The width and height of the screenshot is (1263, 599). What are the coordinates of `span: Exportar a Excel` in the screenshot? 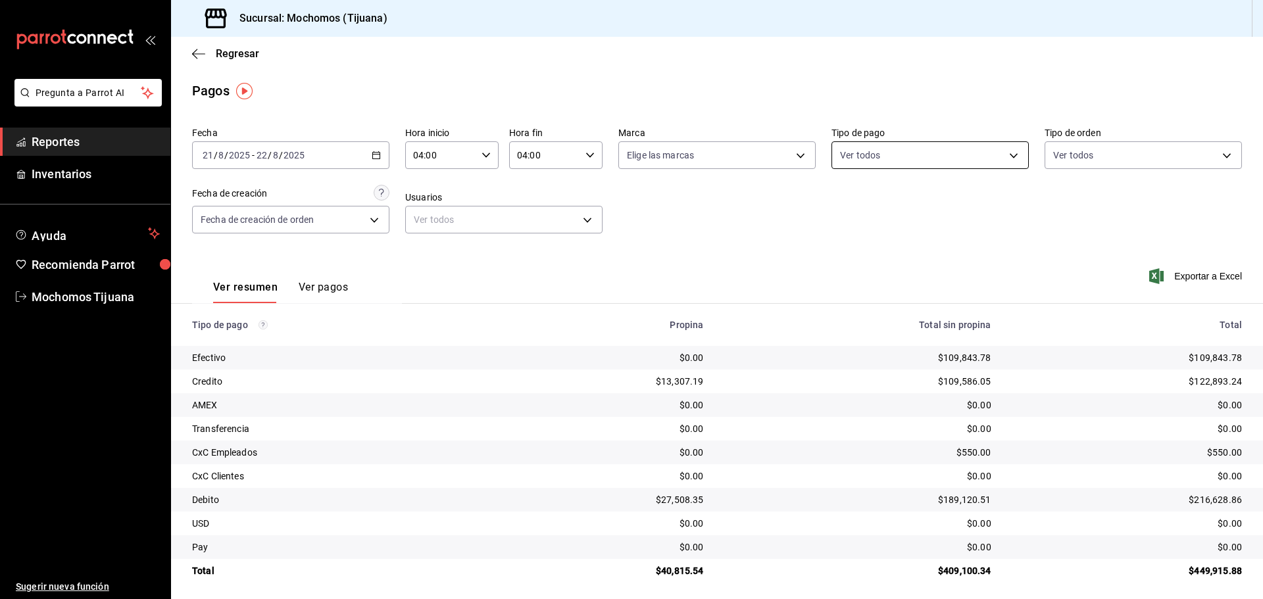 It's located at (1197, 276).